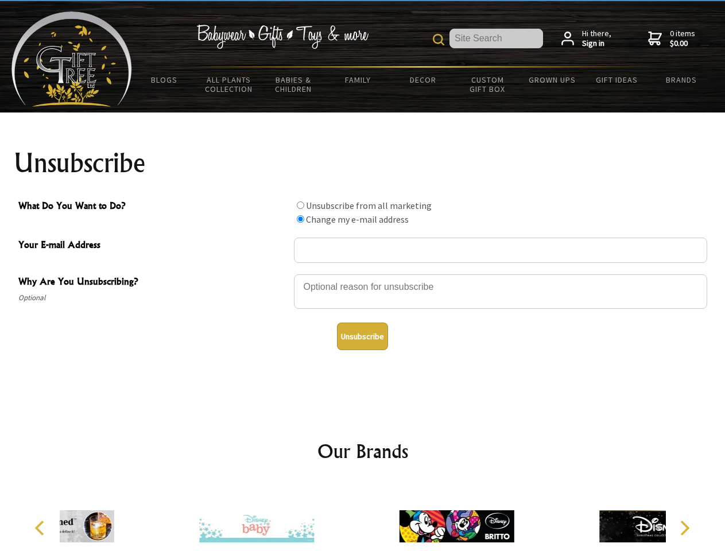  Describe the element at coordinates (229, 84) in the screenshot. I see `a: All Plants Collection` at that location.